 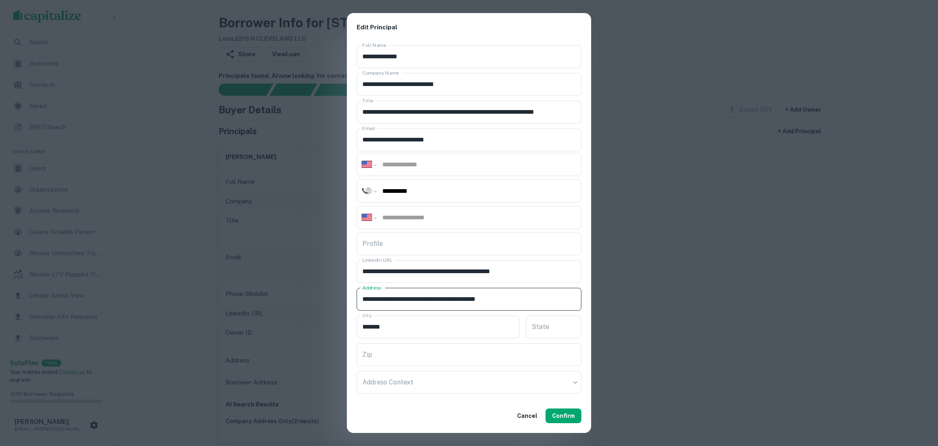 What do you see at coordinates (374, 45) in the screenshot?
I see `label: Full Name` at bounding box center [374, 45].